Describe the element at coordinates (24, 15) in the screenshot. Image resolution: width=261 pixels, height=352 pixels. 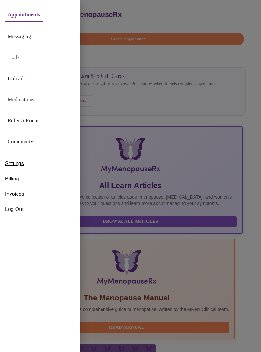
I see `a: Appointments` at that location.